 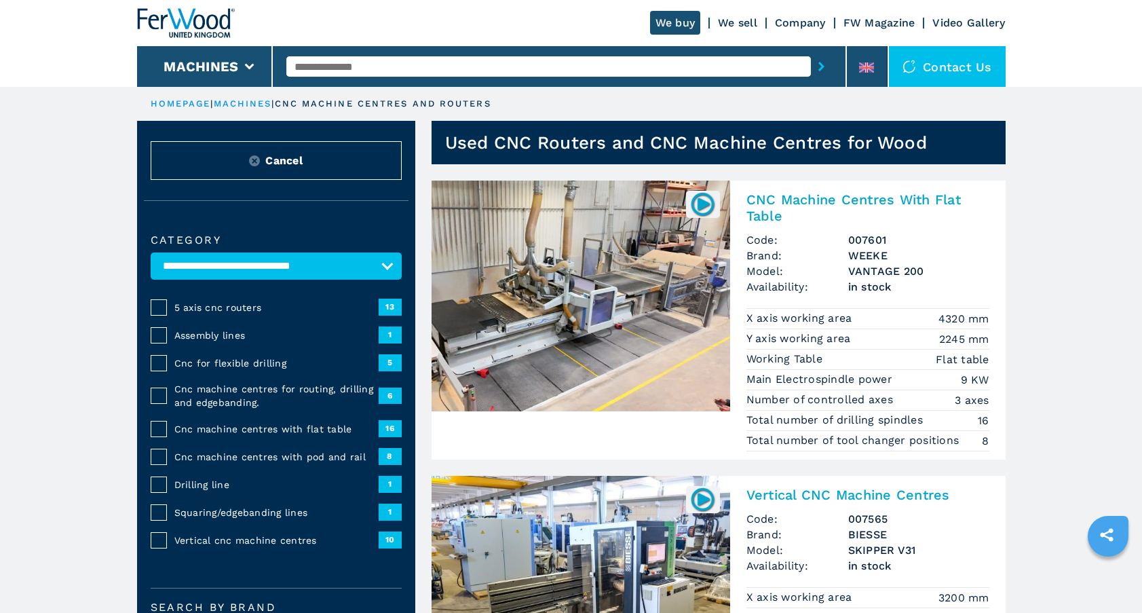 I want to click on span: Squaring/edgebanding lines, so click(x=276, y=512).